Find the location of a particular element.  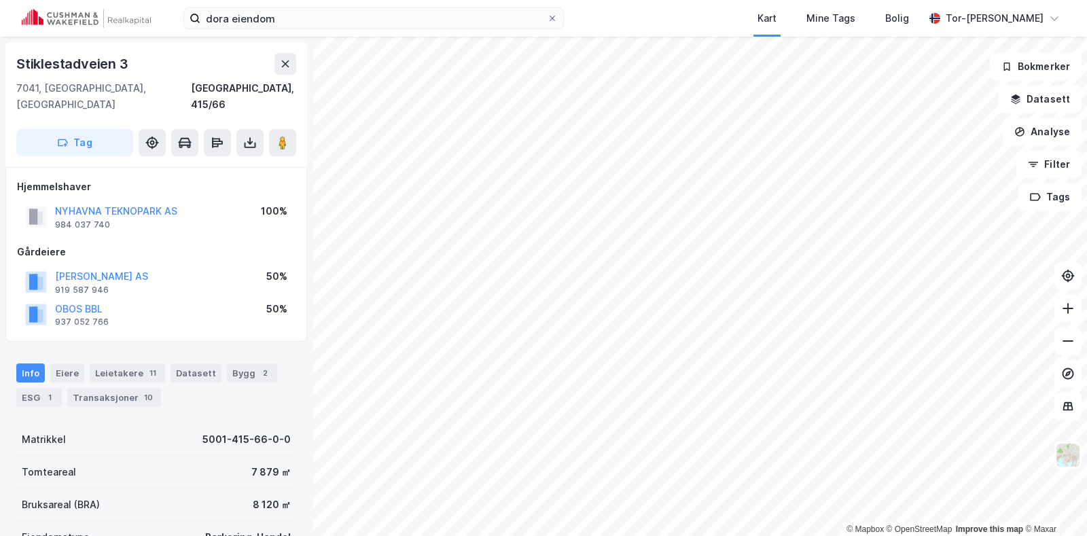

div: 11 is located at coordinates (153, 373).